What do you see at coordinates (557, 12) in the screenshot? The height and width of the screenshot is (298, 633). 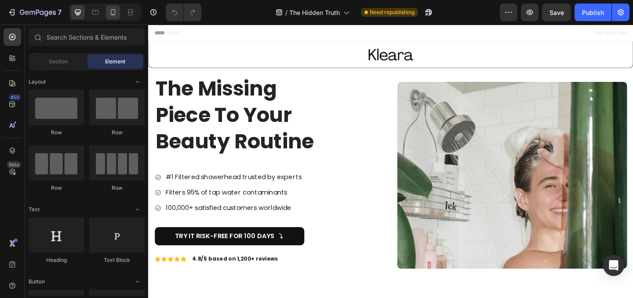 I see `span: Save` at bounding box center [557, 12].